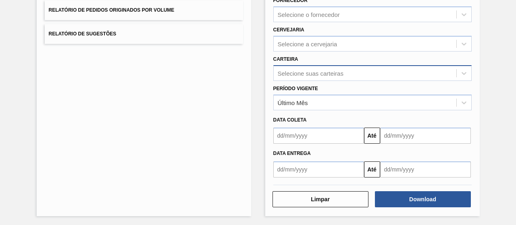  I want to click on button: Limpar, so click(321, 200).